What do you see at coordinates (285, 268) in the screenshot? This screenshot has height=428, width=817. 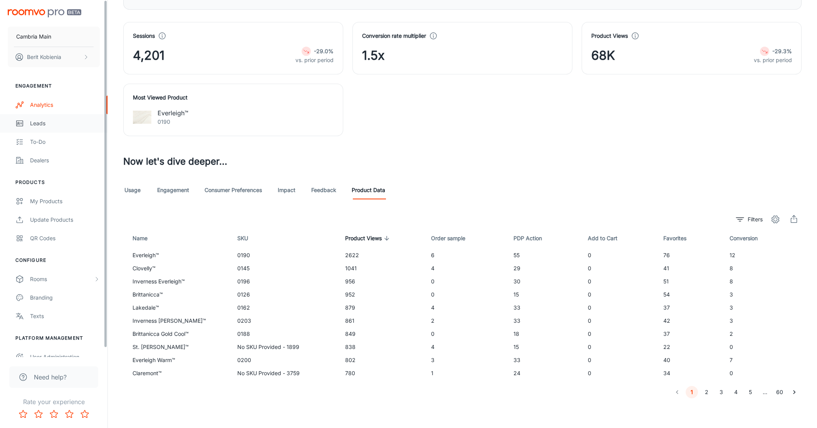 I see `td: 0145` at bounding box center [285, 268].